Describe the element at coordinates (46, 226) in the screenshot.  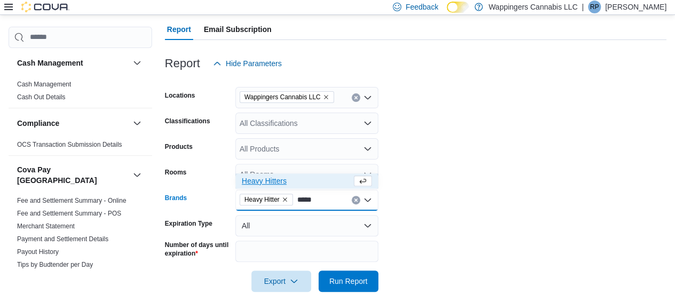
I see `a: Merchant Statement` at that location.